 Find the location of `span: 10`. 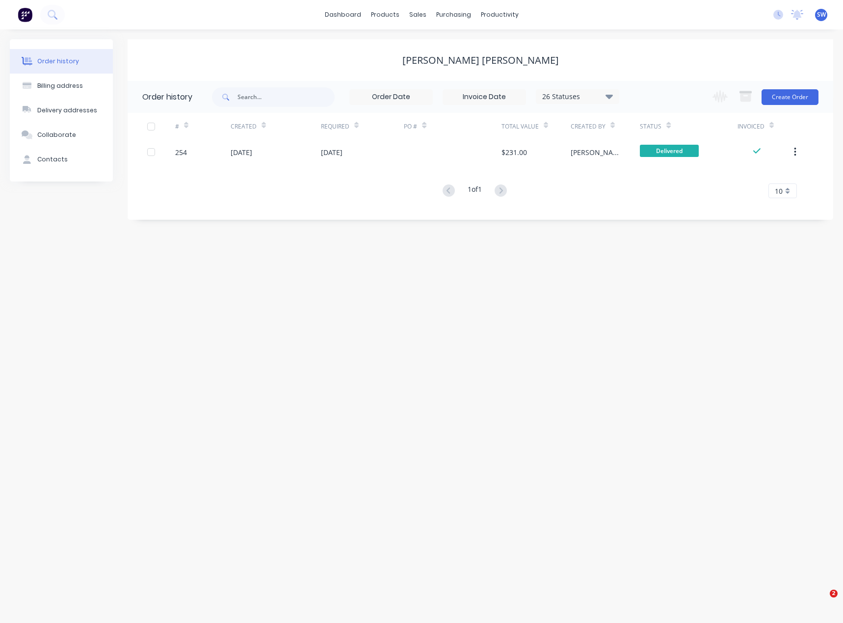

span: 10 is located at coordinates (779, 191).